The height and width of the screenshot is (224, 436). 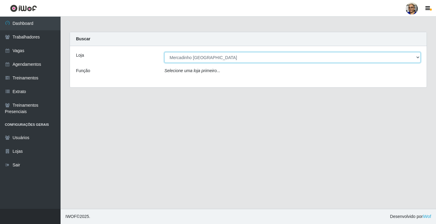 What do you see at coordinates (83, 39) in the screenshot?
I see `strong: Buscar` at bounding box center [83, 39].